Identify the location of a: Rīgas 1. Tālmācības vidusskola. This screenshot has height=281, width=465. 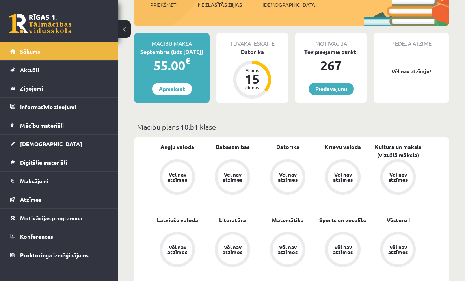
(40, 24).